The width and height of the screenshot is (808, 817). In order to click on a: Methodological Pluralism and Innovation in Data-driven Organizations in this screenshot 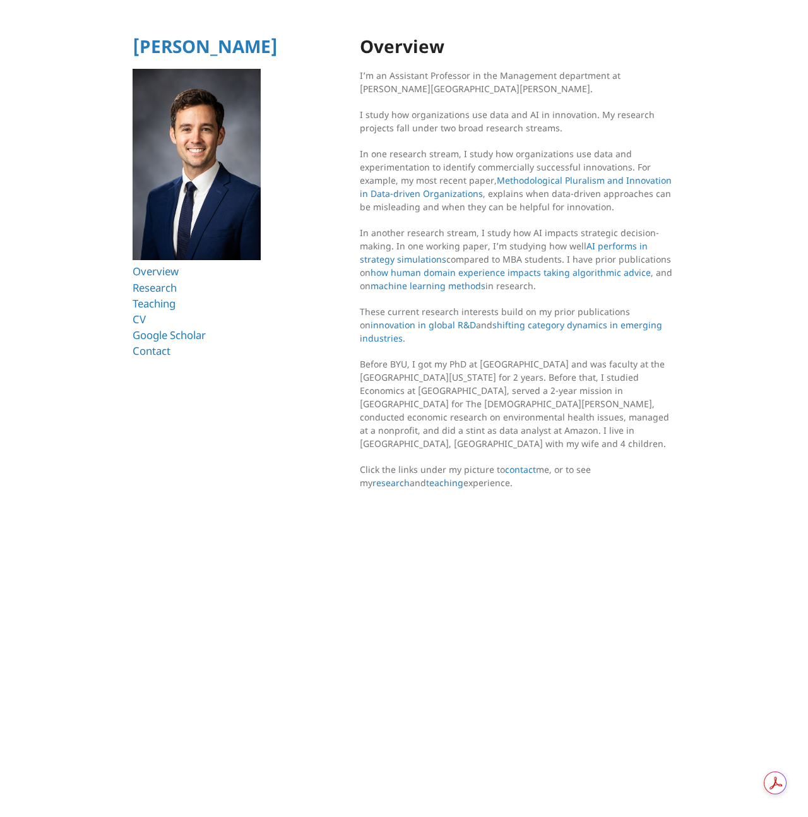, I will do `click(516, 187)`.